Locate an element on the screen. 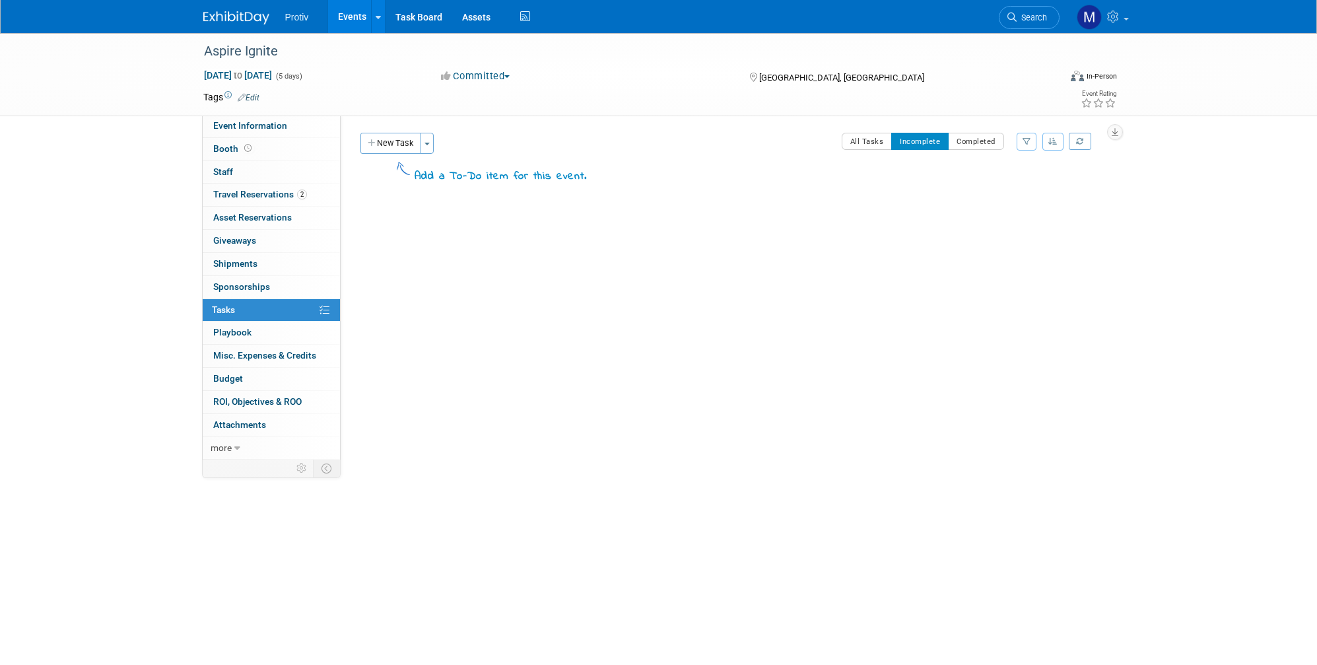  a: Giveaways is located at coordinates (271, 241).